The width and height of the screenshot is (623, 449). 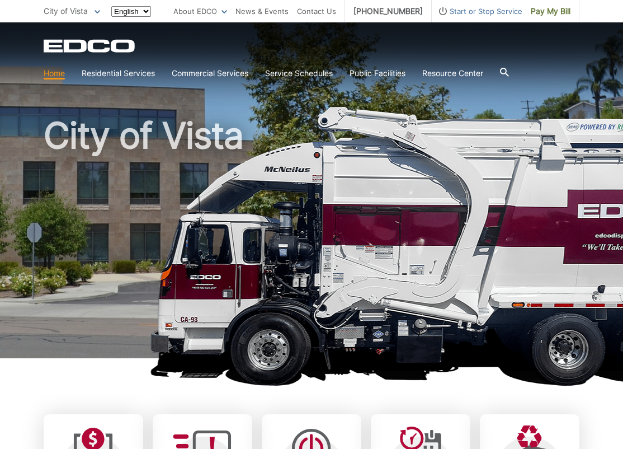 What do you see at coordinates (317, 11) in the screenshot?
I see `a: Contact Us` at bounding box center [317, 11].